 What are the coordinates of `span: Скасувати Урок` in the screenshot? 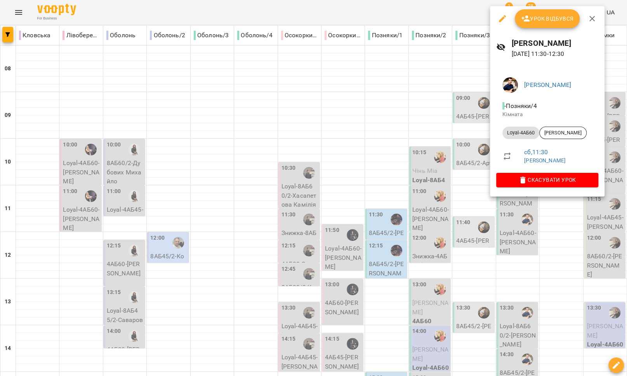 It's located at (547, 180).